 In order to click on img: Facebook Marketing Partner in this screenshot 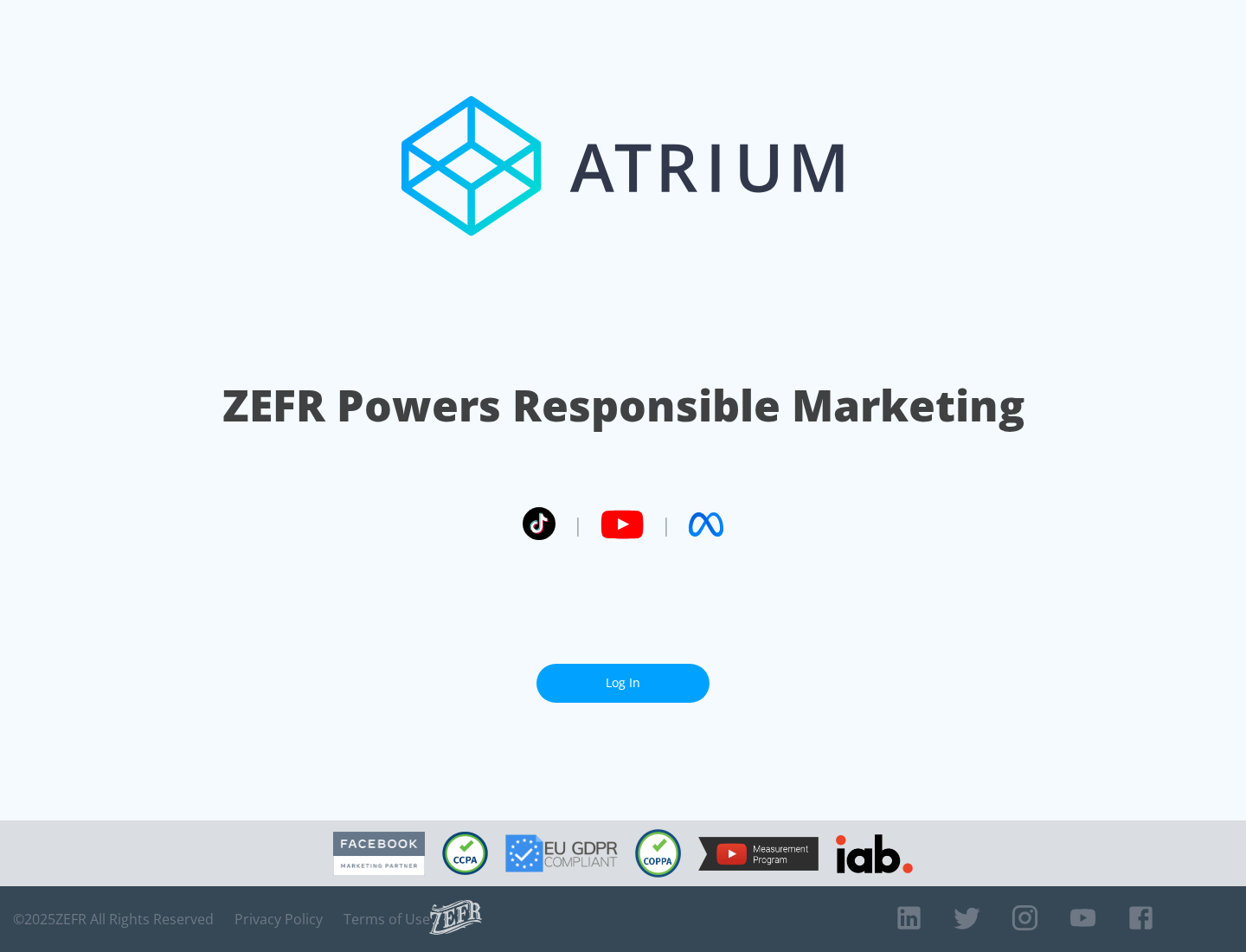, I will do `click(379, 853)`.